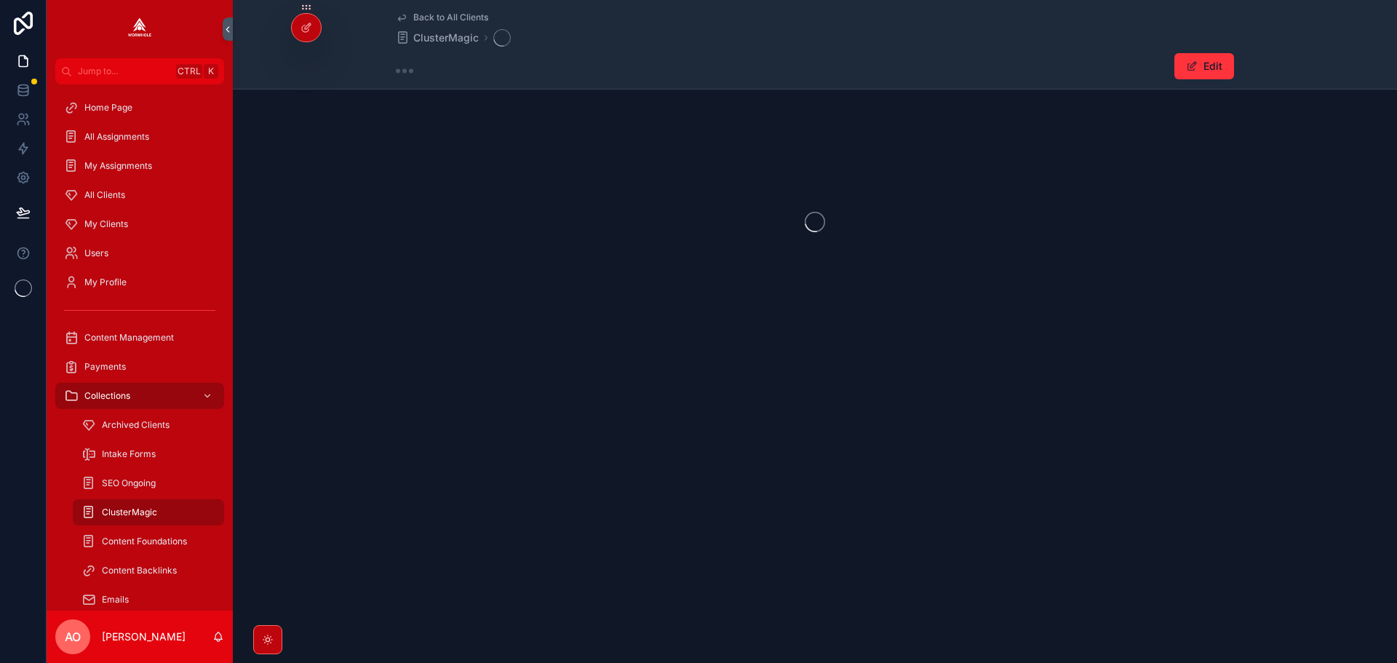 This screenshot has height=663, width=1397. Describe the element at coordinates (140, 396) in the screenshot. I see `a: Collections` at that location.